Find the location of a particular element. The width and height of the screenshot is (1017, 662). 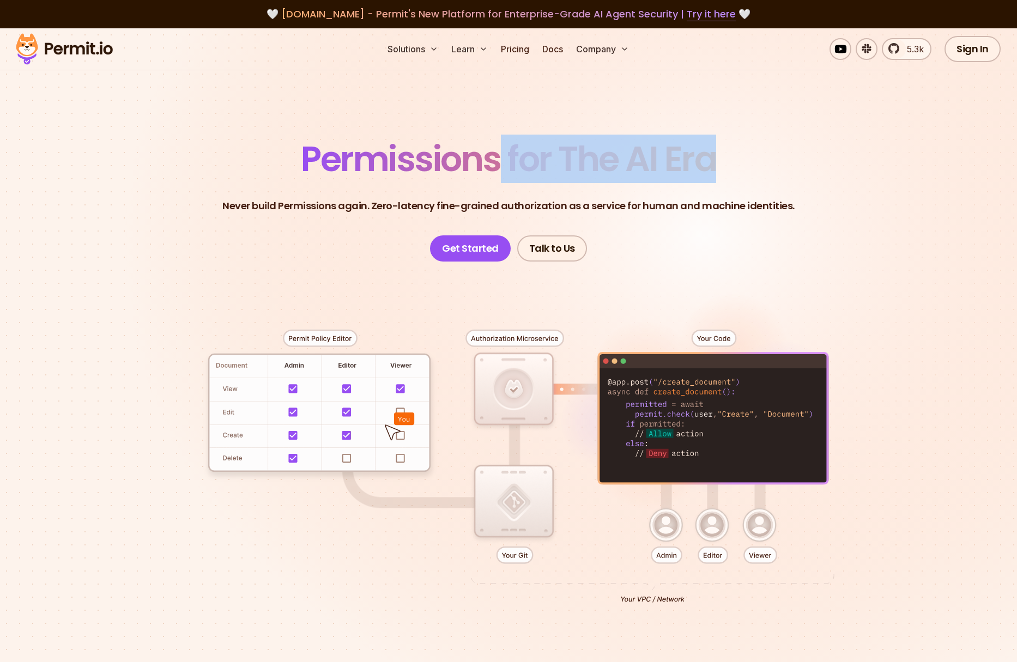

a: Docs is located at coordinates (553, 49).